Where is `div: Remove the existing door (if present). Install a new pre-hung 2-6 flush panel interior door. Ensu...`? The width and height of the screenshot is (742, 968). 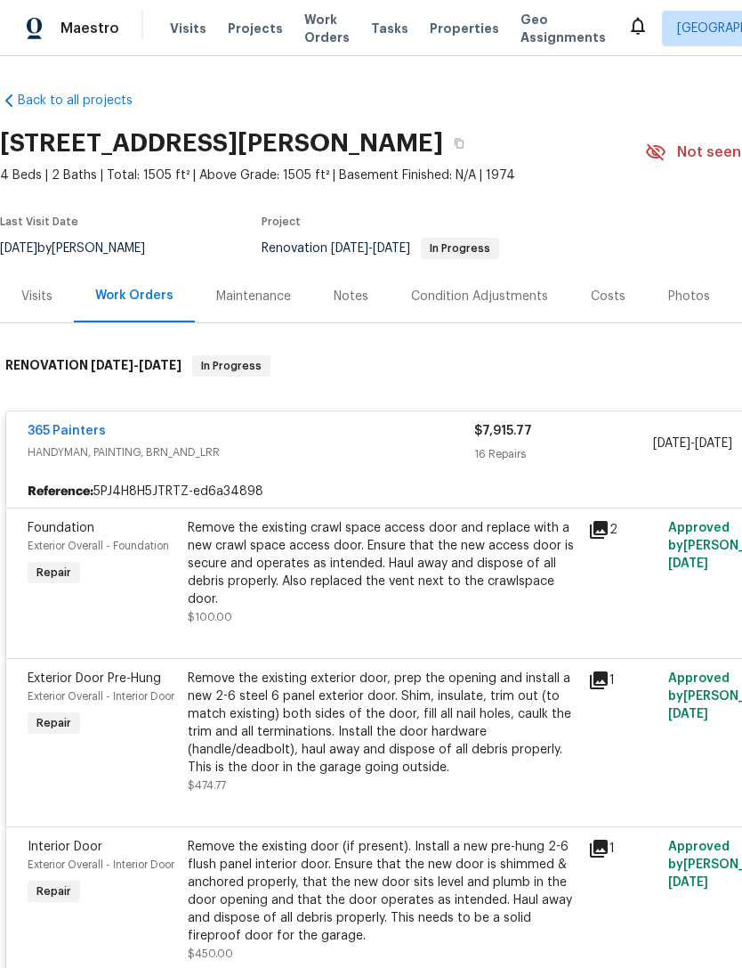
div: Remove the existing door (if present). Install a new pre-hung 2-6 flush panel interior door. Ensu... is located at coordinates (383, 891).